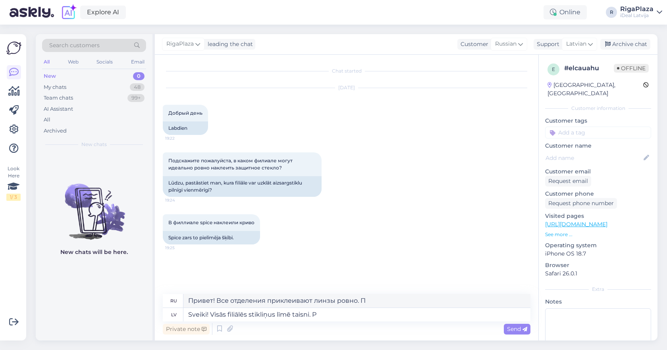 The width and height of the screenshot is (667, 350). What do you see at coordinates (581, 203) in the screenshot?
I see `div: Request phone number` at bounding box center [581, 203].